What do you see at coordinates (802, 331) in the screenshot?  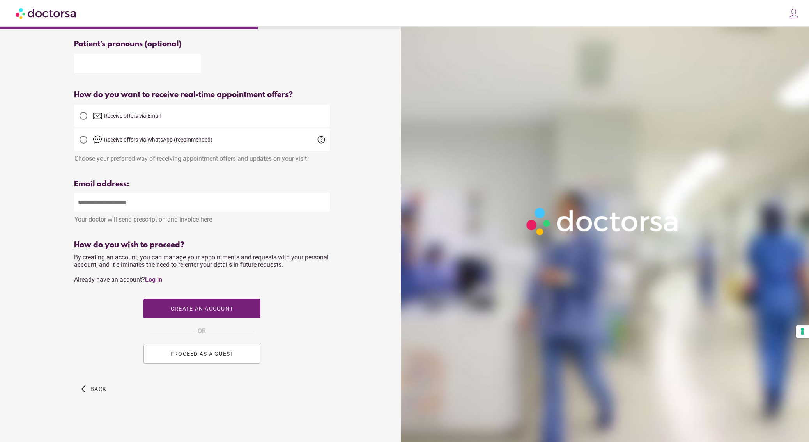 I see `button: Your consent preferences for tracking technologies` at bounding box center [802, 331].